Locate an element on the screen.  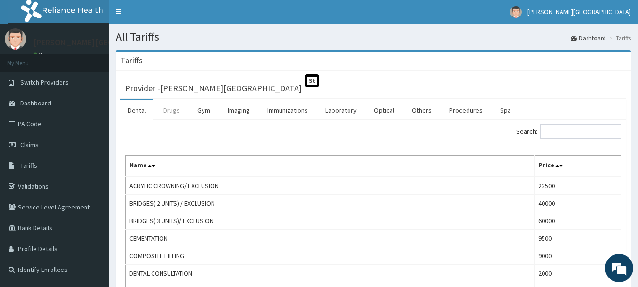
td: 40000 is located at coordinates (578, 203).